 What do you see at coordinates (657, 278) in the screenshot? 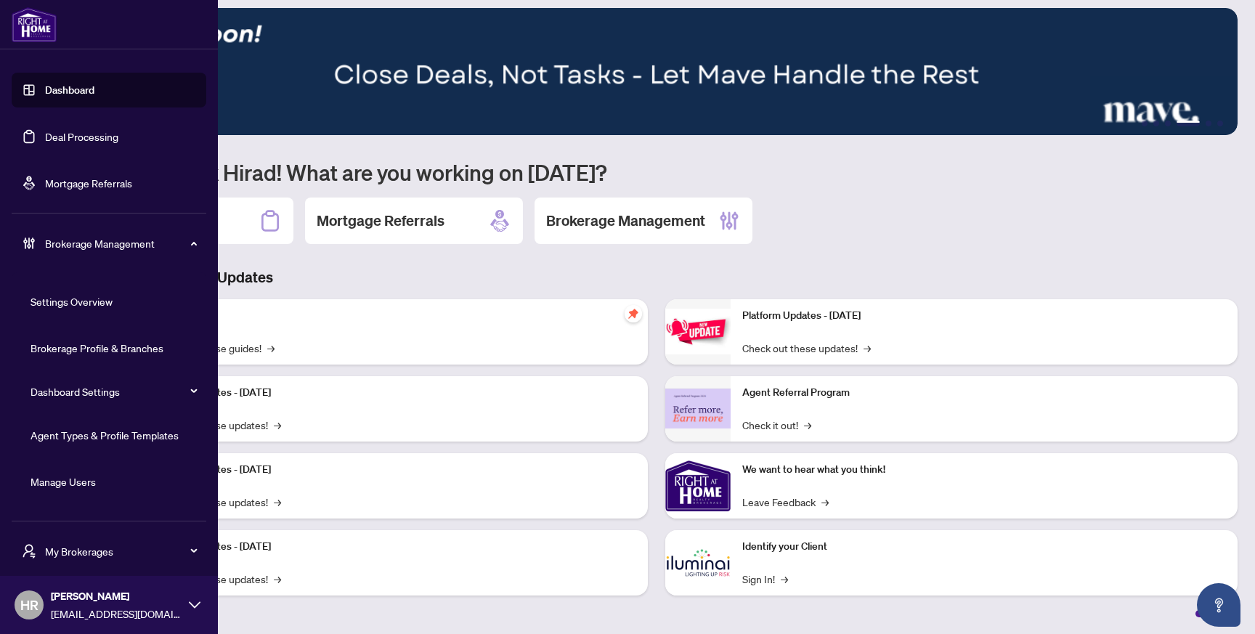
I see `h3: Brokerage & Industry Updates` at bounding box center [657, 278].